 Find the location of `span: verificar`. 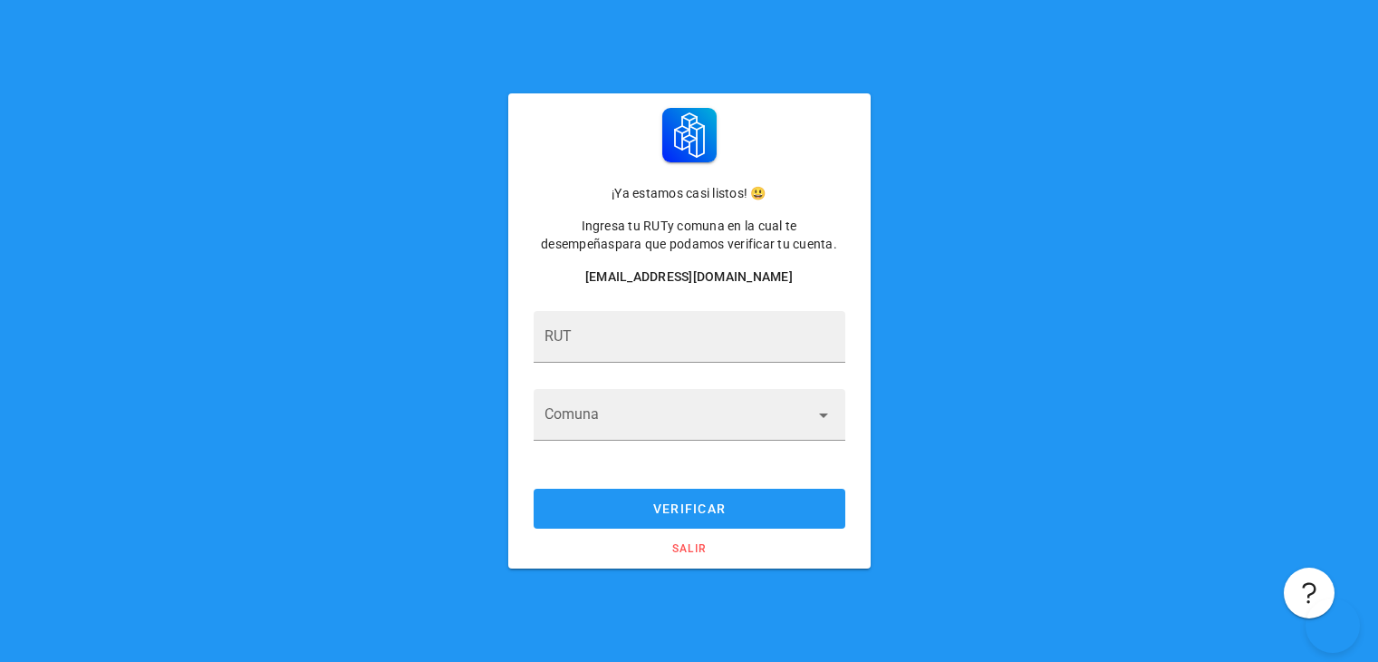

span: verificar is located at coordinates (689, 508).